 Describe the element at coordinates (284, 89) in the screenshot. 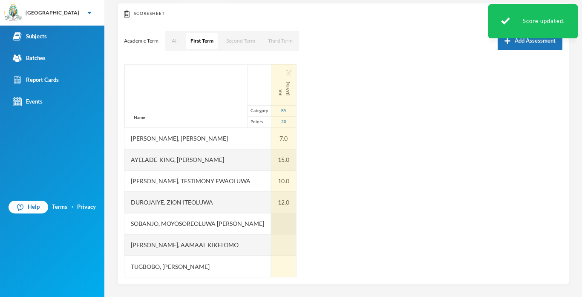

I see `div: Formative Asessment` at that location.